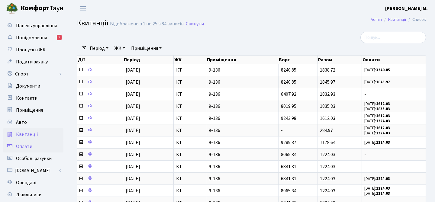 The image size is (435, 202). What do you see at coordinates (33, 38) in the screenshot?
I see `a: Повідомлення5` at bounding box center [33, 38].